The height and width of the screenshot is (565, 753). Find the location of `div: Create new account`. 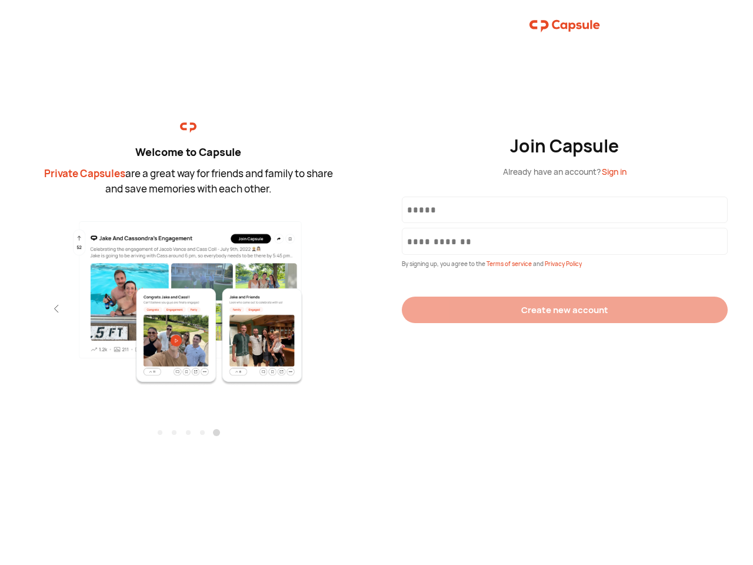

div: Create new account is located at coordinates (565, 309).